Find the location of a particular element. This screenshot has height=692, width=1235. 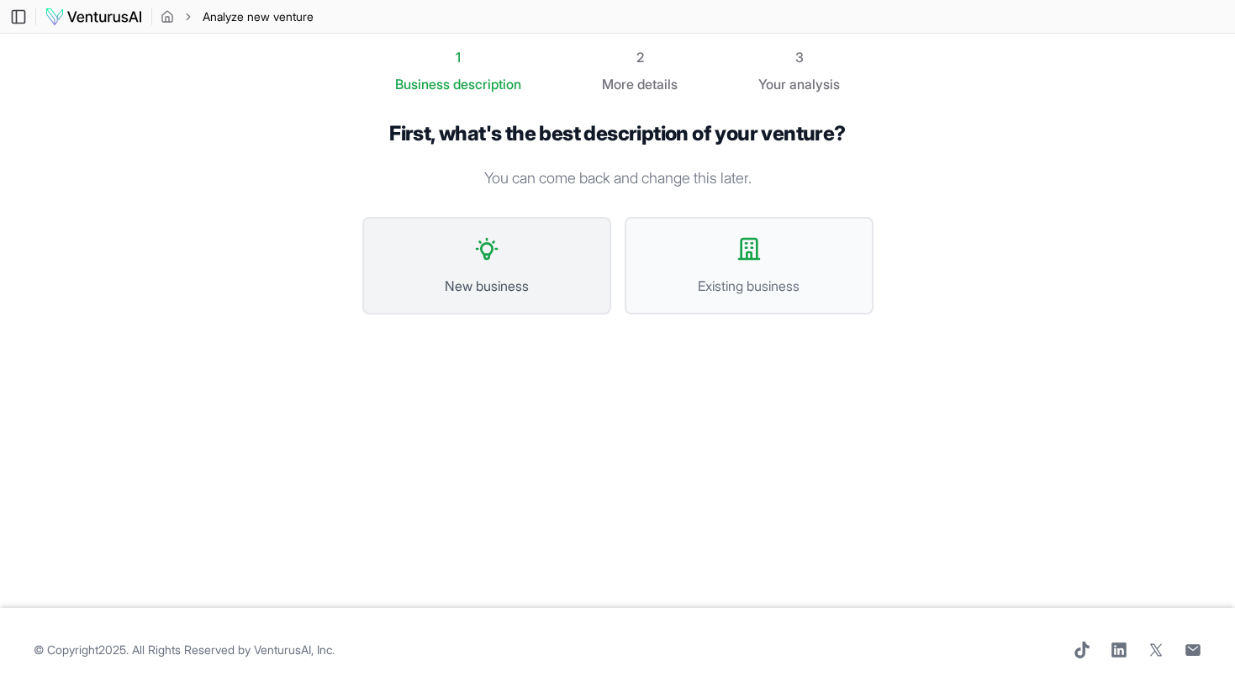

span: New business is located at coordinates (487, 286).